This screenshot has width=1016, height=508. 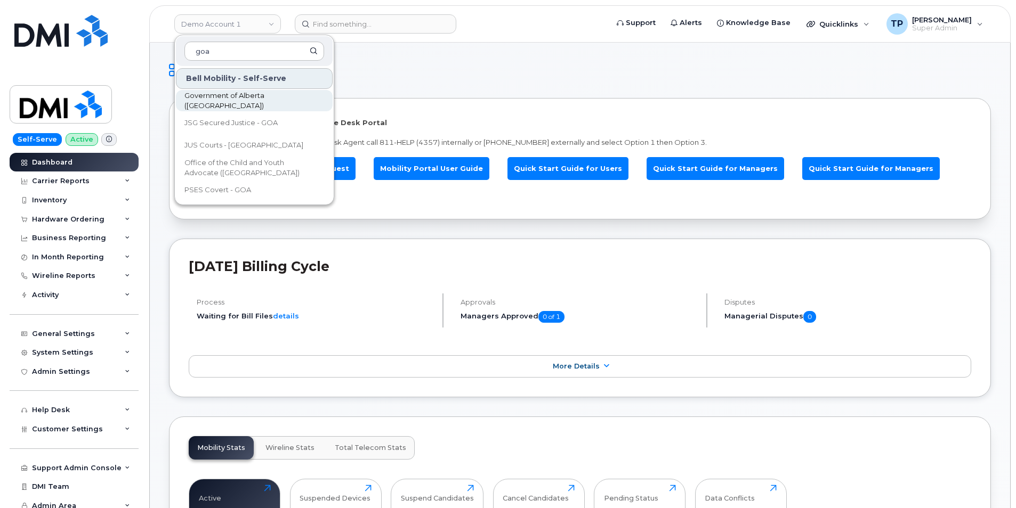 What do you see at coordinates (730, 493) in the screenshot?
I see `div: Data Conflicts` at bounding box center [730, 493].